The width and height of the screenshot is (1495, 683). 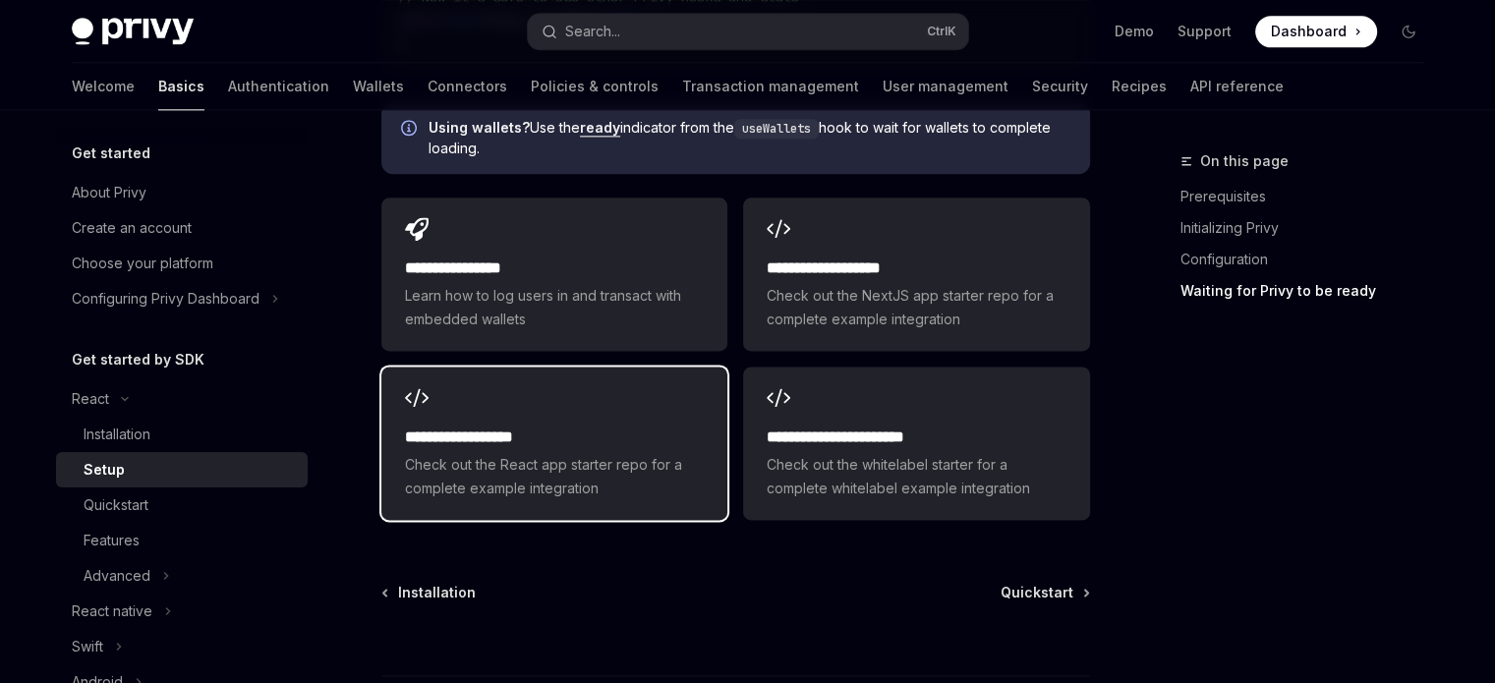 What do you see at coordinates (132, 228) in the screenshot?
I see `div: Create an account` at bounding box center [132, 228].